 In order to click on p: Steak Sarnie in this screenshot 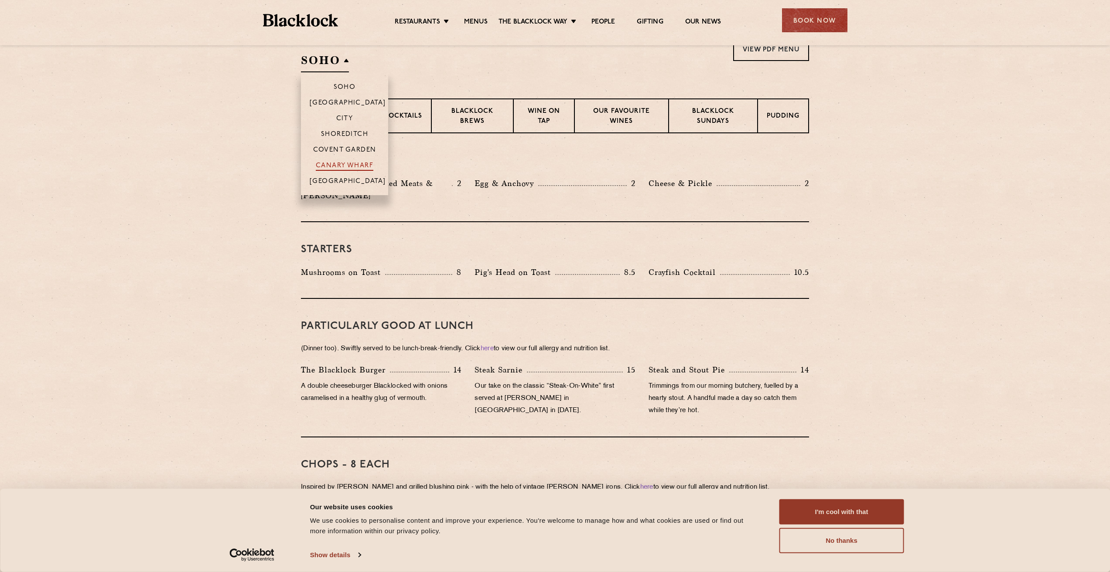, I will do `click(500, 370)`.